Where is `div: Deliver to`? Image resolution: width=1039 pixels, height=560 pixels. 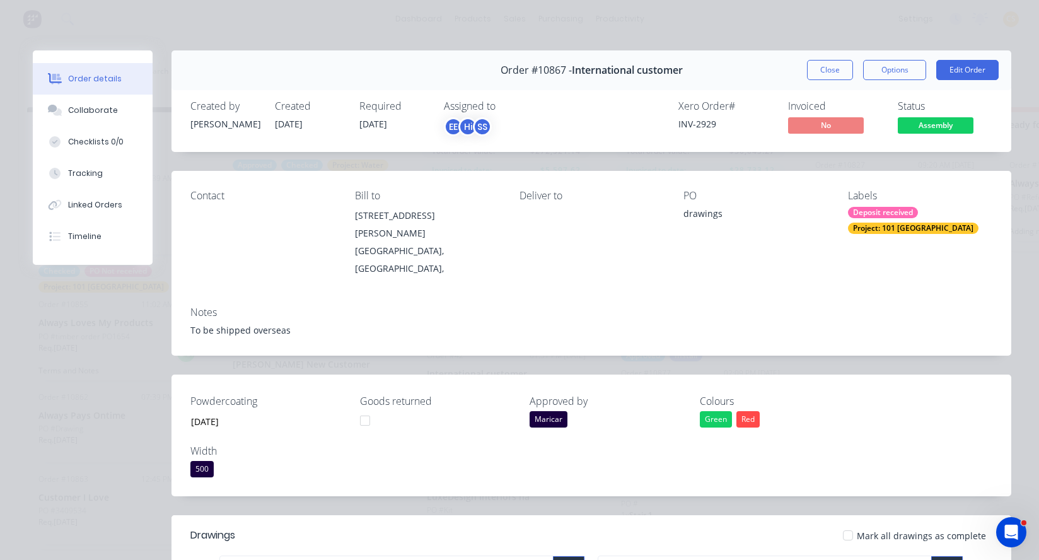
div: Deliver to is located at coordinates (591, 195).